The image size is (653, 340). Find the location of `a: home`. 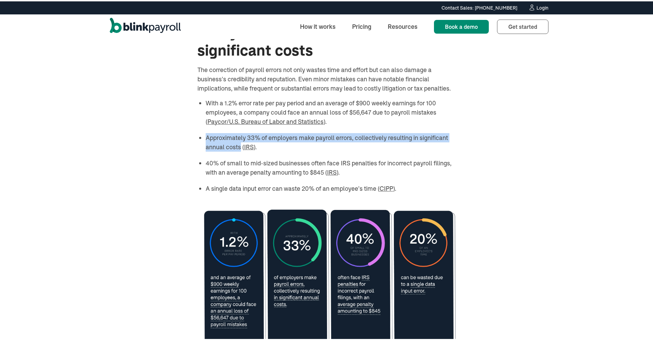

a: home is located at coordinates (145, 25).